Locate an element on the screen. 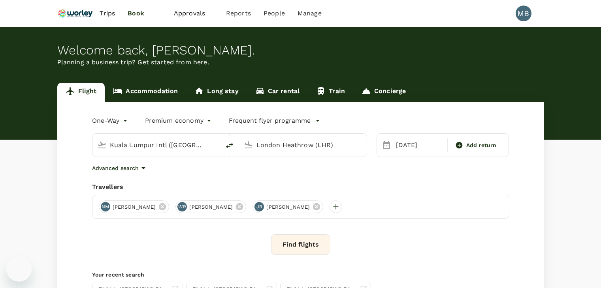 This screenshot has height=288, width=601. span: Add return is located at coordinates (481, 145).